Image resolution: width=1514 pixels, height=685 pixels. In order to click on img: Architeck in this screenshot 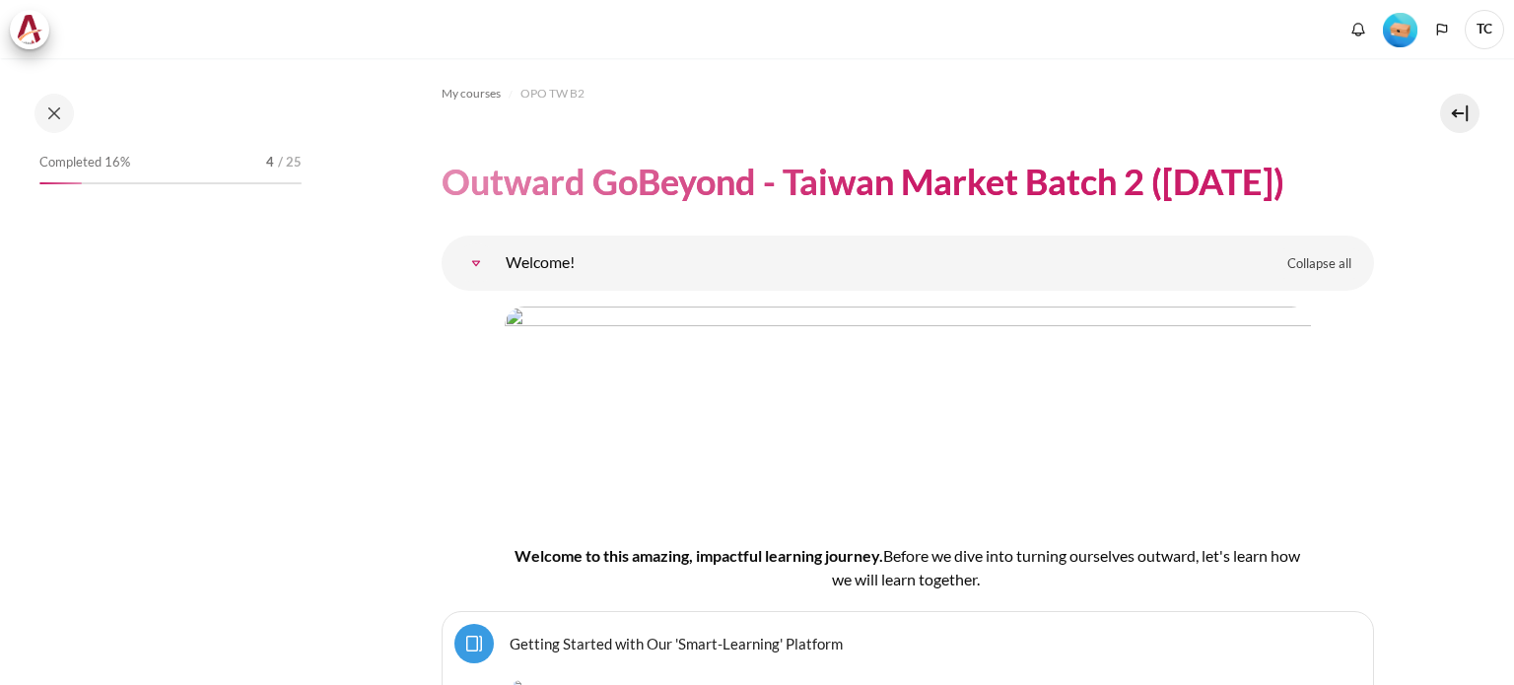, I will do `click(30, 30)`.